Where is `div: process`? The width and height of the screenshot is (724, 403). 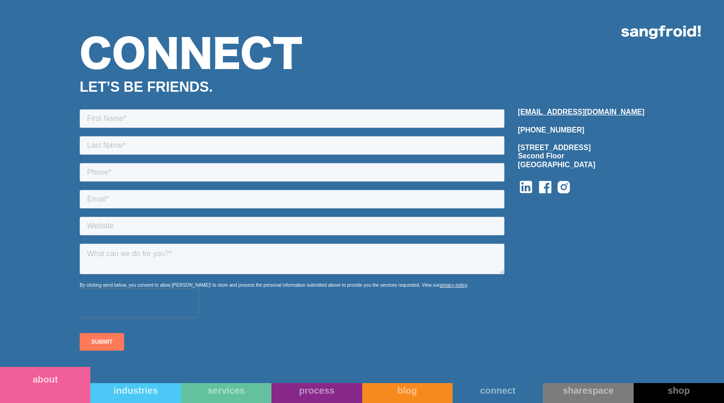
div: process is located at coordinates (317, 391).